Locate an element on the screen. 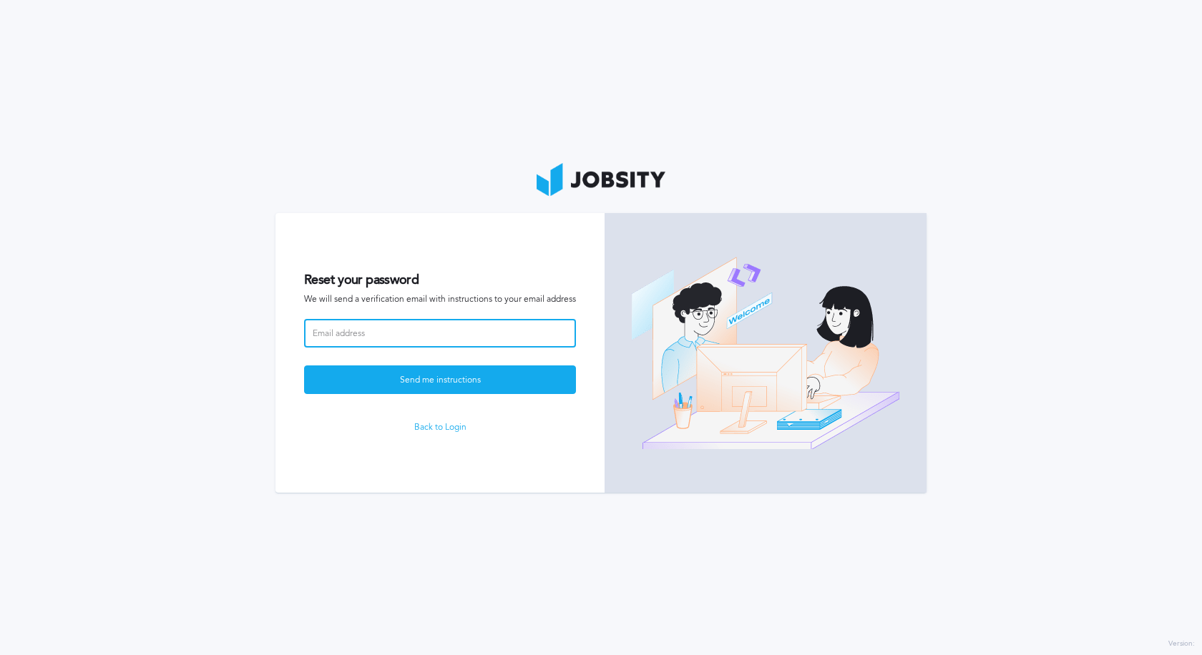 Image resolution: width=1202 pixels, height=655 pixels. button: Send me instructions is located at coordinates (440, 380).